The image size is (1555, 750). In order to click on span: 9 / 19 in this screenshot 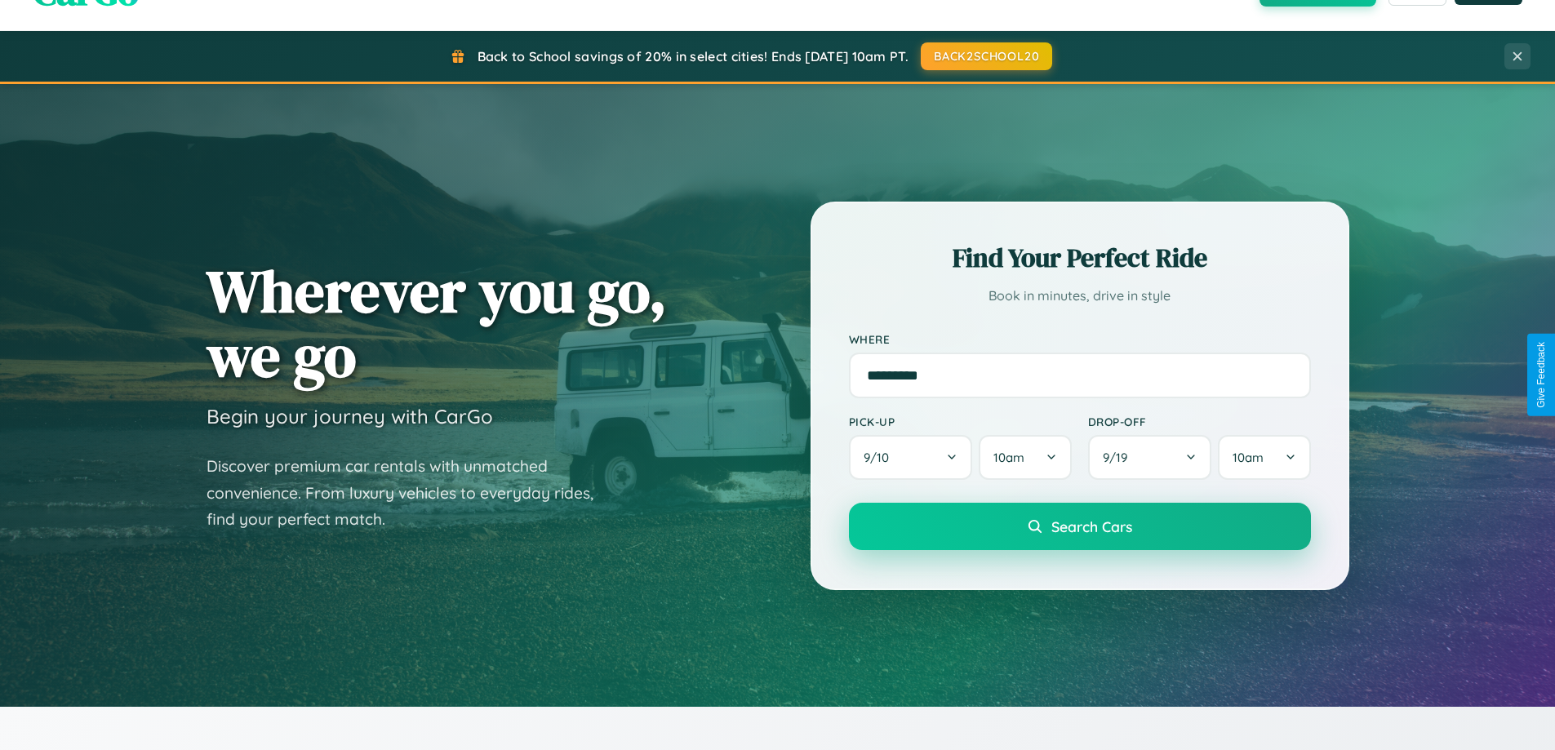, I will do `click(1119, 457)`.